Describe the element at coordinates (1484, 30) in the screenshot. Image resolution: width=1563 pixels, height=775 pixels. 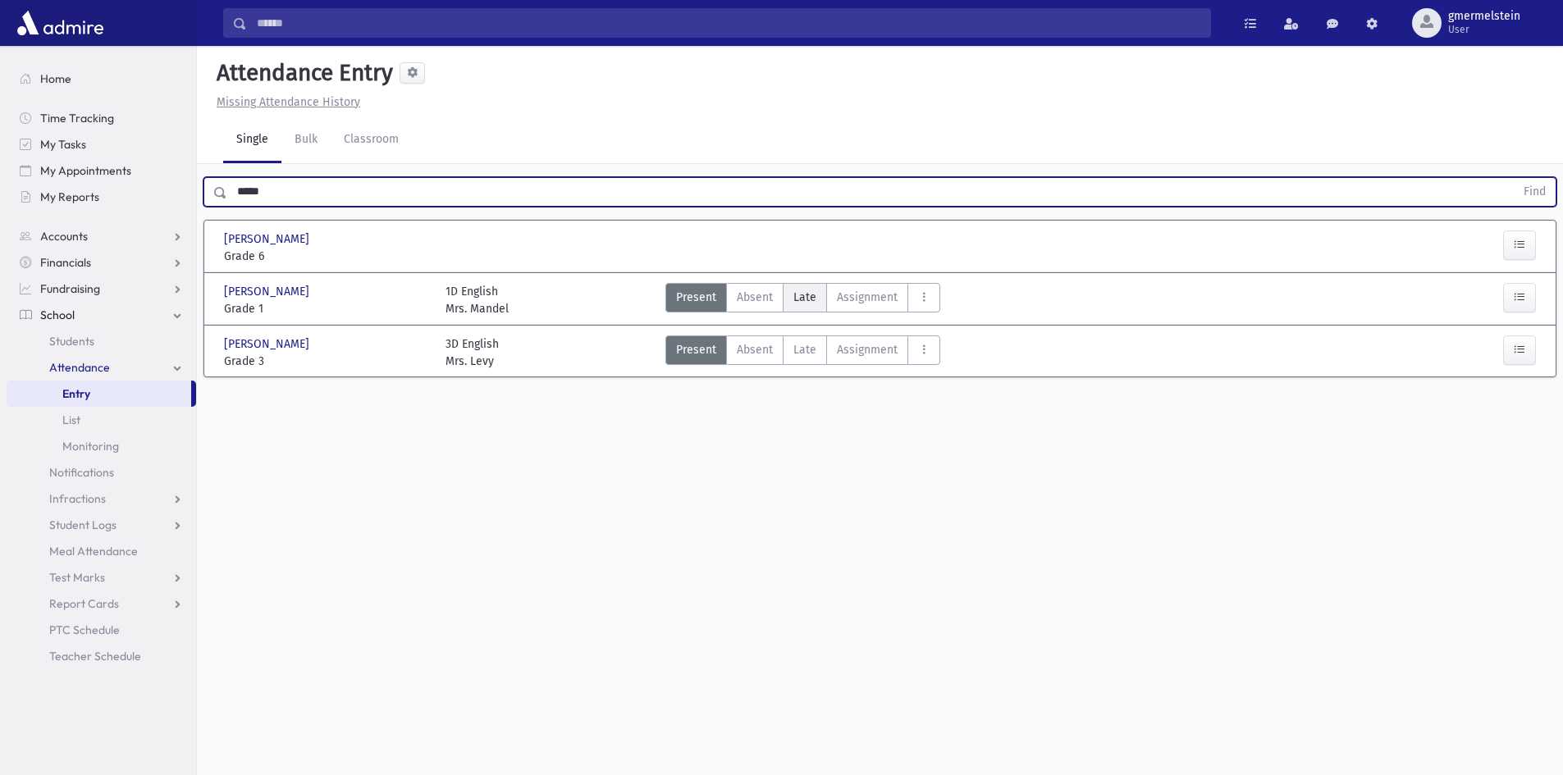
I see `span: User` at that location.